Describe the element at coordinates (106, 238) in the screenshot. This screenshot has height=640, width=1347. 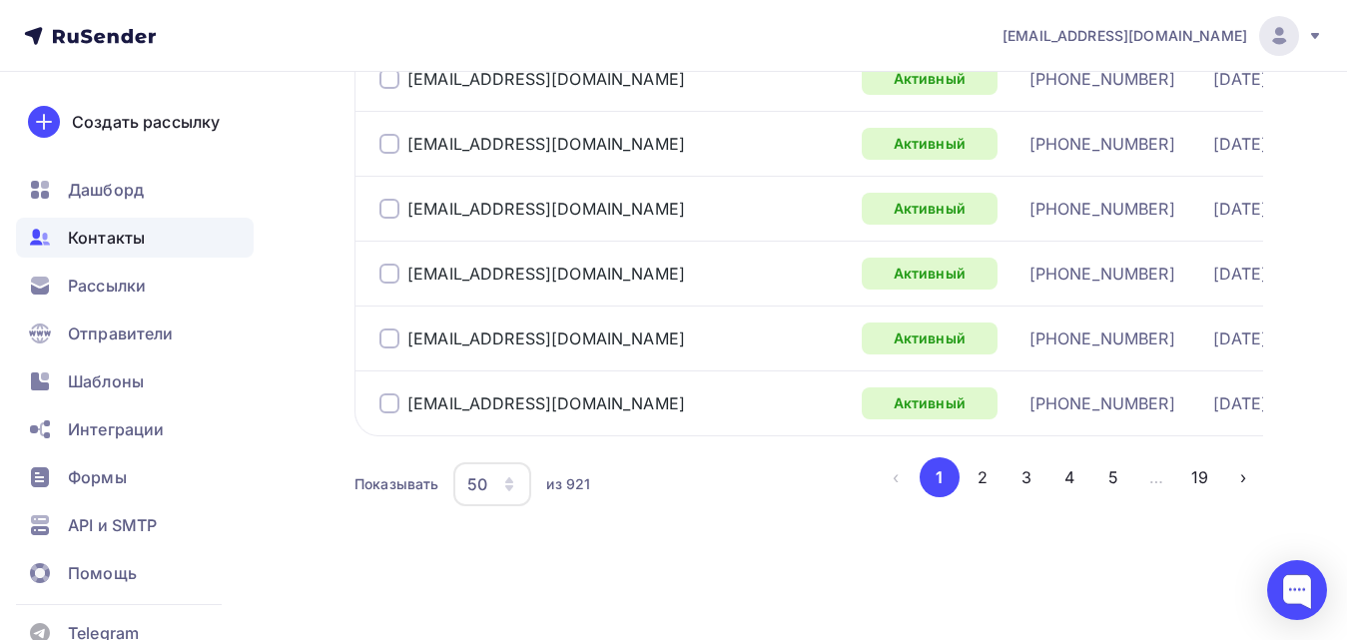
I see `span: Контакты` at that location.